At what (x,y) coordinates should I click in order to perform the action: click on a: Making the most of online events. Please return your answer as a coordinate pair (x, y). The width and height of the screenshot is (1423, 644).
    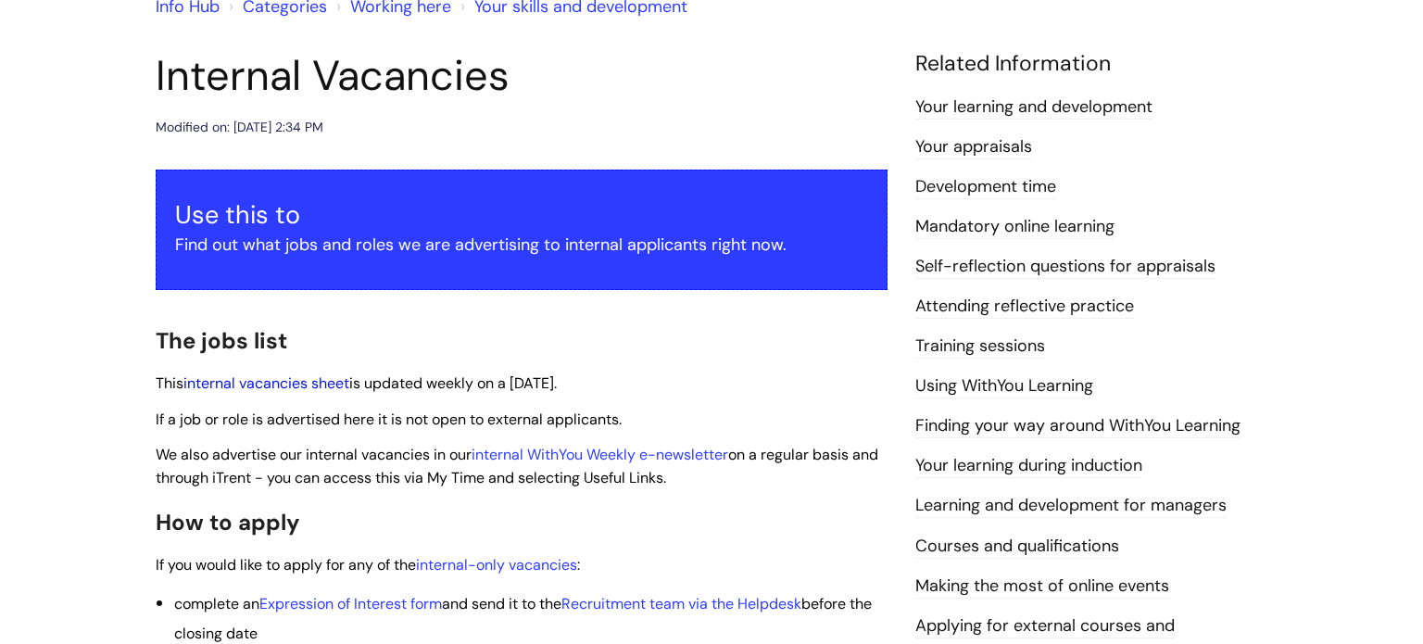
    Looking at the image, I should click on (1042, 586).